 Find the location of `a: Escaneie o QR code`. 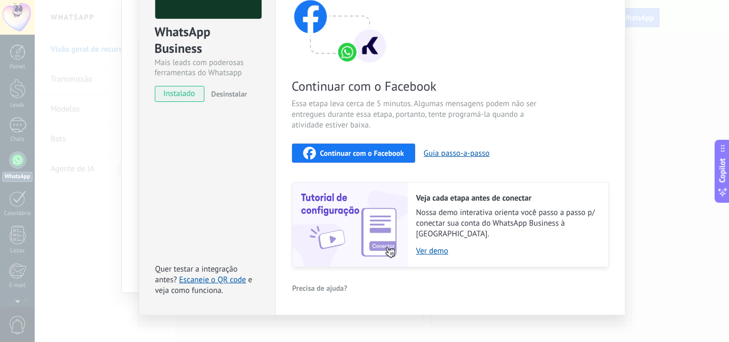

a: Escaneie o QR code is located at coordinates (212, 280).